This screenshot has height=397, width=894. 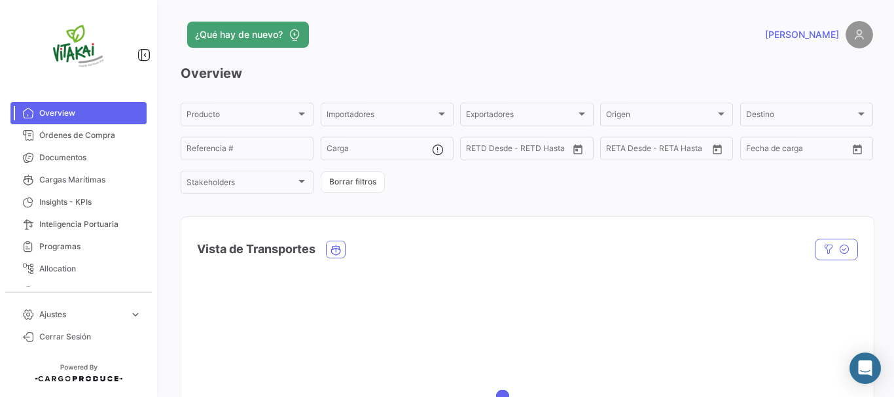 What do you see at coordinates (241, 184) in the screenshot?
I see `span: Stakeholders` at bounding box center [241, 184].